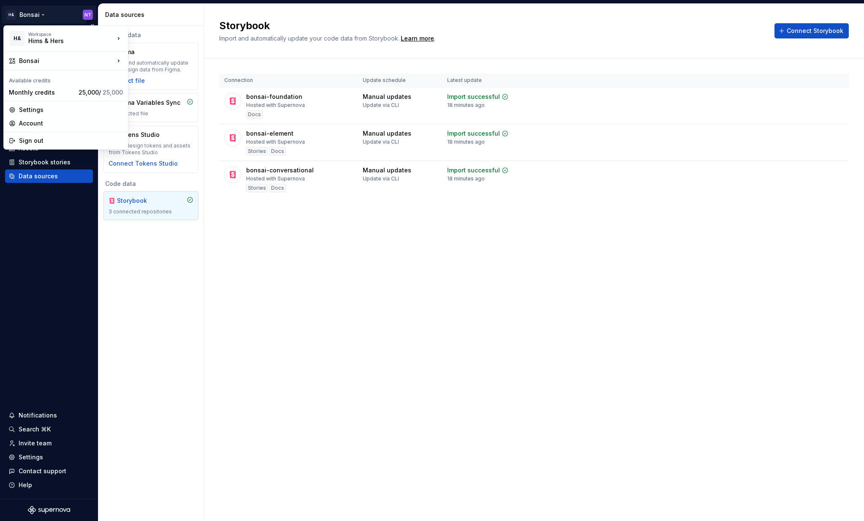 This screenshot has width=864, height=521. What do you see at coordinates (64, 41) in the screenshot?
I see `div: Hims & Hers` at bounding box center [64, 41].